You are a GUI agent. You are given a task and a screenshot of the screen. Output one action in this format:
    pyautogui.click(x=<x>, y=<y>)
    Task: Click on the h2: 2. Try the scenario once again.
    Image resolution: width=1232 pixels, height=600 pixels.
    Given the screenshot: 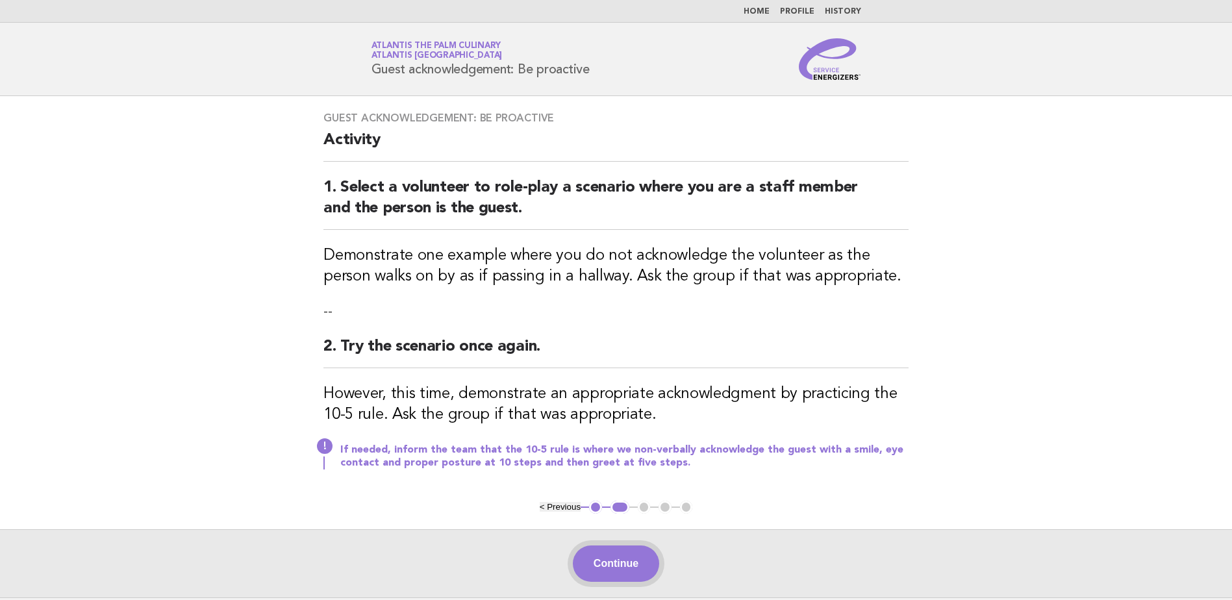 What is the action you would take?
    pyautogui.click(x=616, y=352)
    